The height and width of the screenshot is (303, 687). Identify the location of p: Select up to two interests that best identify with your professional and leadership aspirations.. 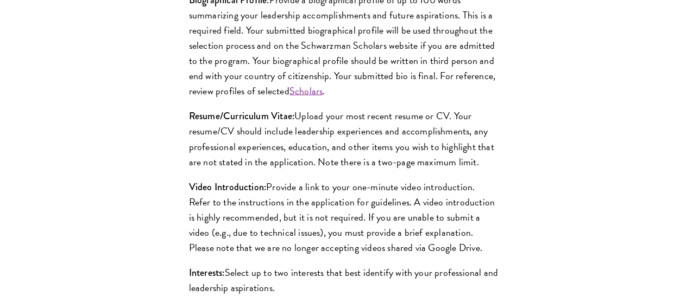
(344, 281).